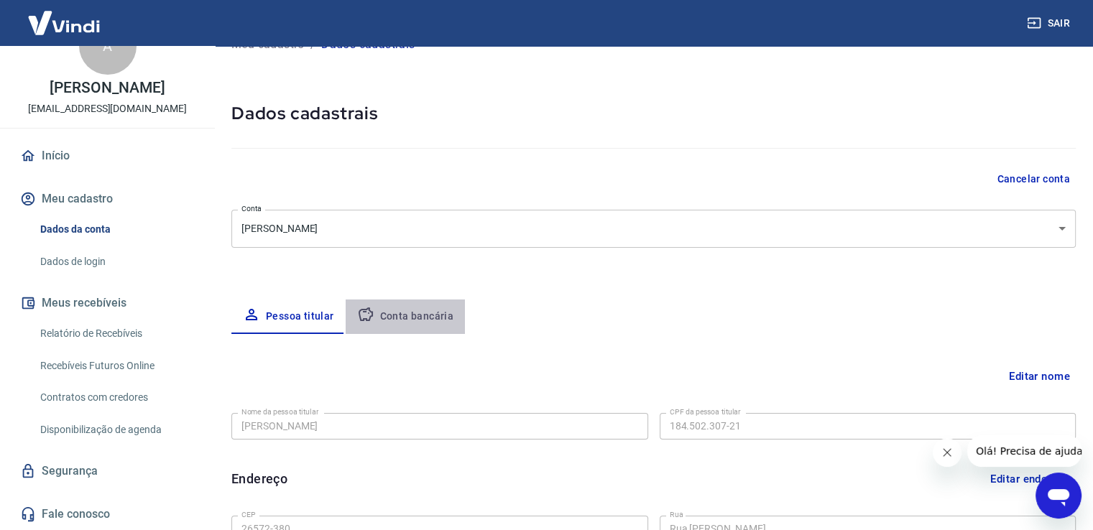  Describe the element at coordinates (676, 515) in the screenshot. I see `label: Rua` at that location.